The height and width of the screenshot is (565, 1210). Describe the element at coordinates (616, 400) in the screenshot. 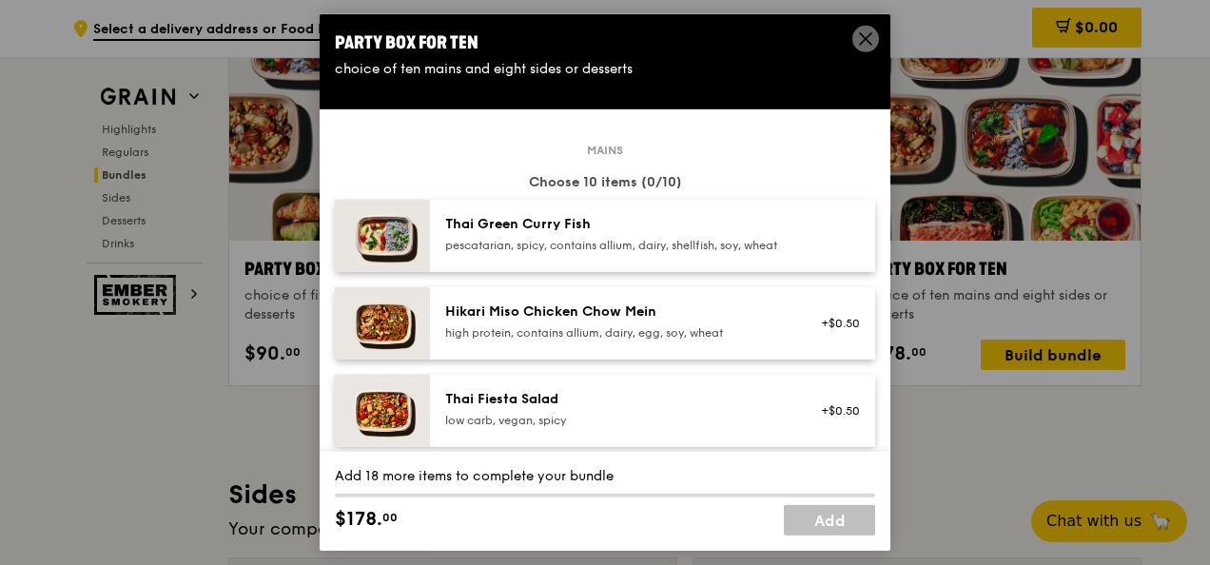

I see `div: Thai Fiesta Salad` at that location.